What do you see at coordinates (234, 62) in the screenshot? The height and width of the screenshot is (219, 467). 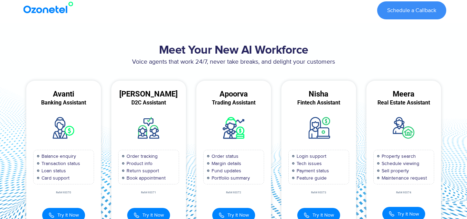 I see `p: Voice agents that work 24/7, never take breaks, and delight your customers` at bounding box center [234, 62].